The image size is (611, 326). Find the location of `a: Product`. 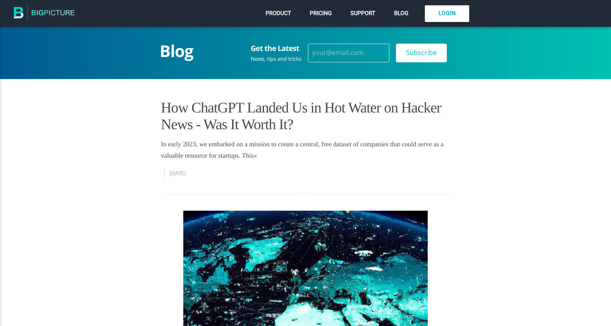

a: Product is located at coordinates (278, 13).